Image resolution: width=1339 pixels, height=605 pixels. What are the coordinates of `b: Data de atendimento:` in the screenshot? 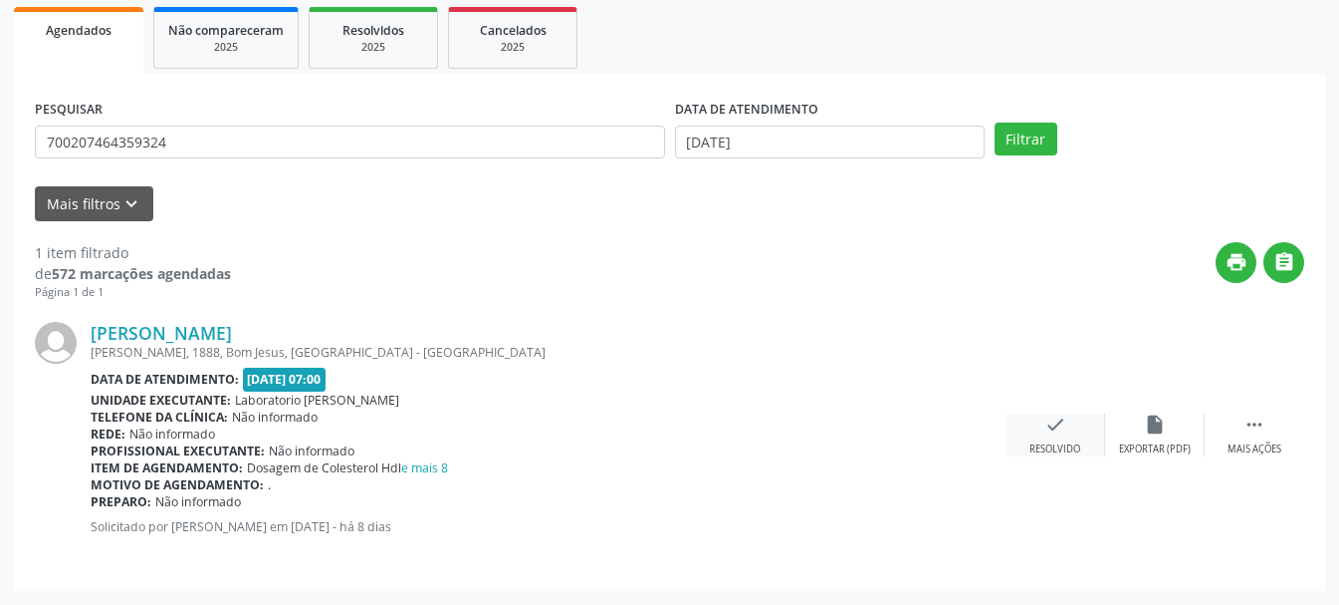 It's located at (164, 378).